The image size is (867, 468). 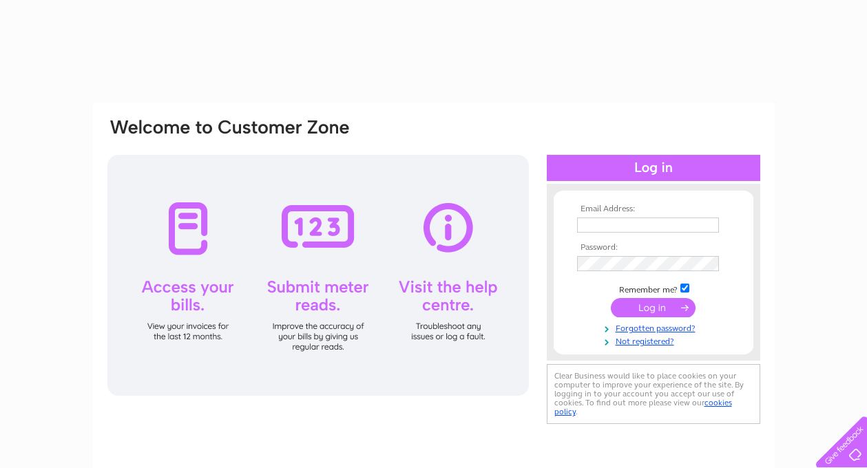 I want to click on div: Clear Business would like to place cookies on your computer to improve your experience of the sit..., so click(x=654, y=394).